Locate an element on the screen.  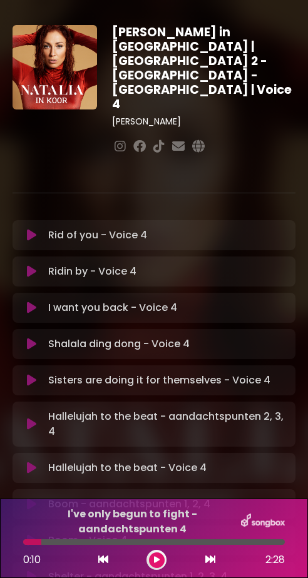
p: I want you back - Voice 4 is located at coordinates (113, 308).